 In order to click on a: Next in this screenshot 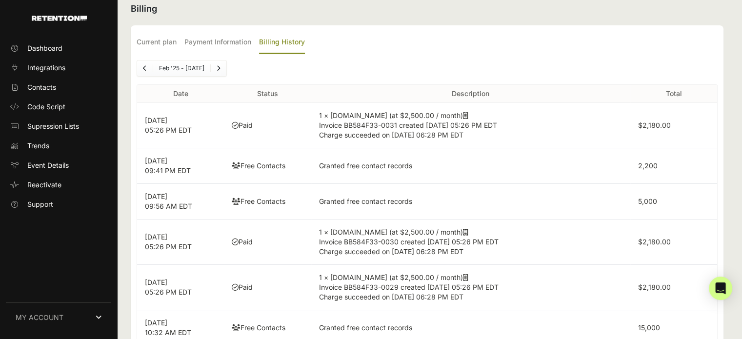, I will do `click(219, 68)`.